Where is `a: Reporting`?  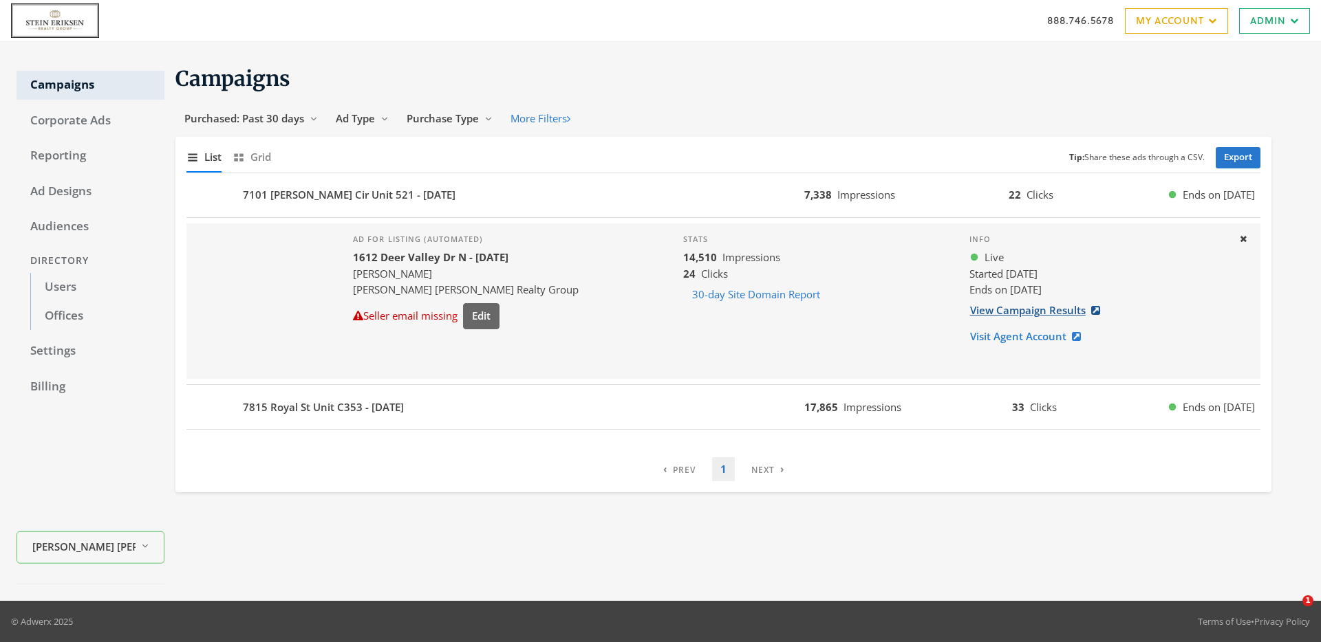
a: Reporting is located at coordinates (90, 156).